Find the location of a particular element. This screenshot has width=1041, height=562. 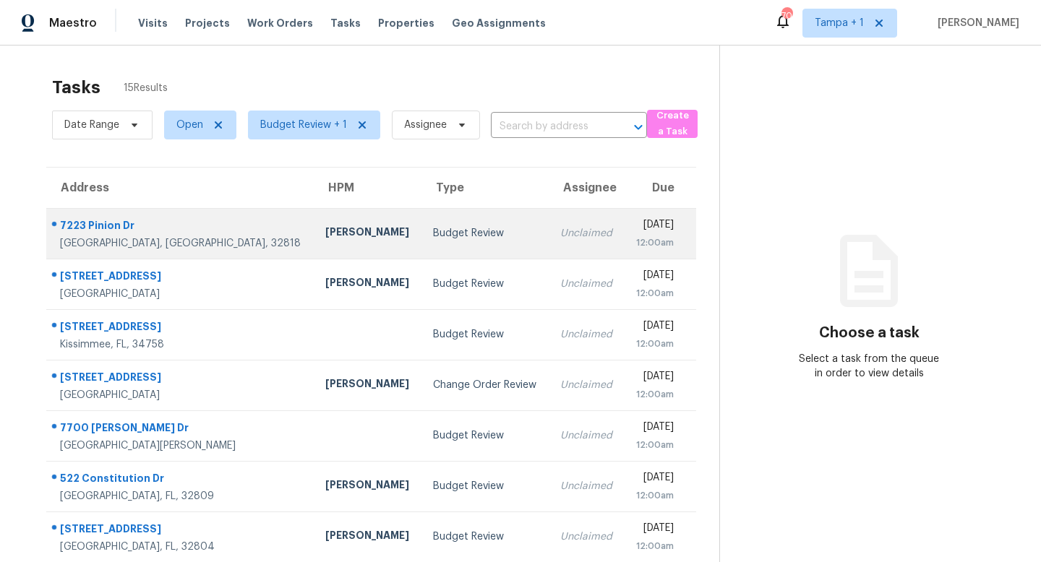

span: Open is located at coordinates (189, 125).